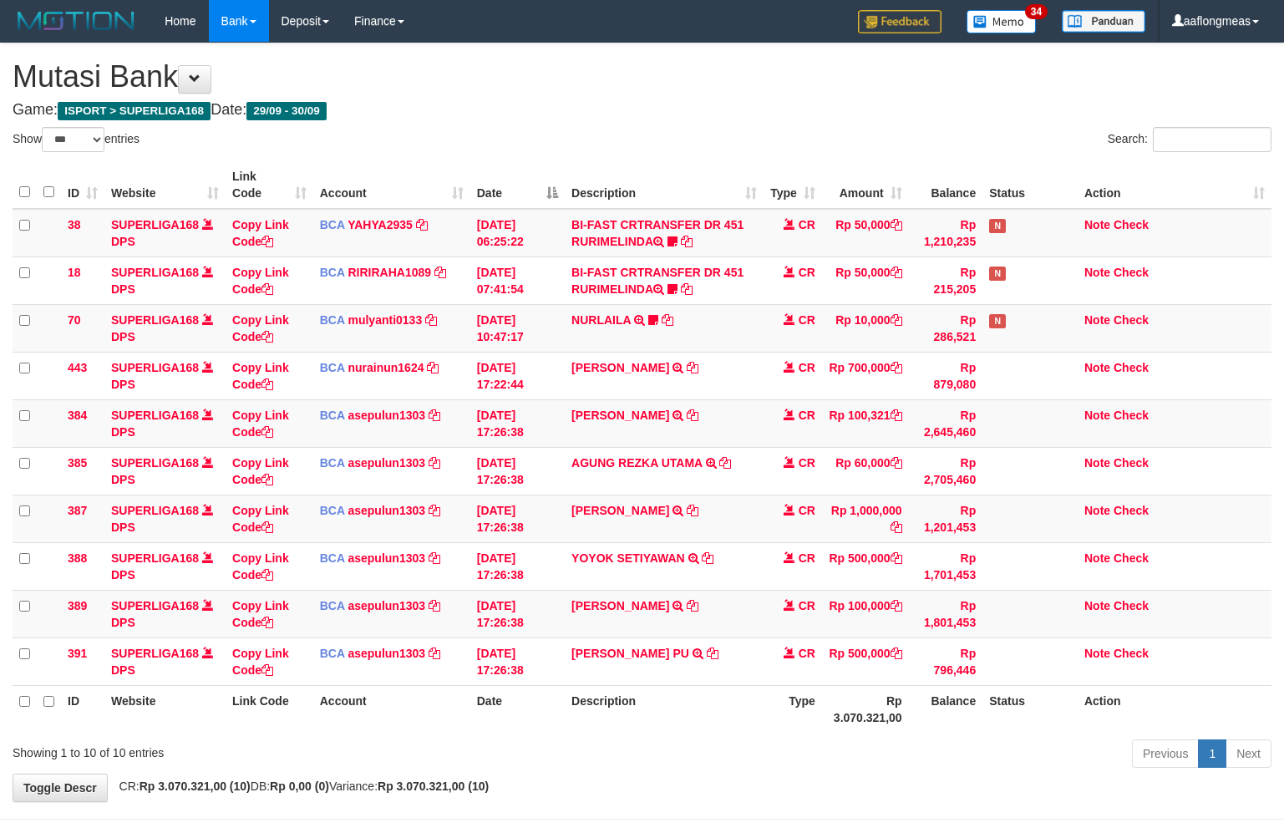  Describe the element at coordinates (267, 749) in the screenshot. I see `div: Showing 1 to 10 of 10 entries` at that location.